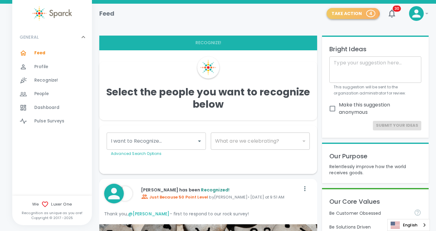 The width and height of the screenshot is (436, 231). I want to click on p: Be Solutions Driven, so click(370, 227).